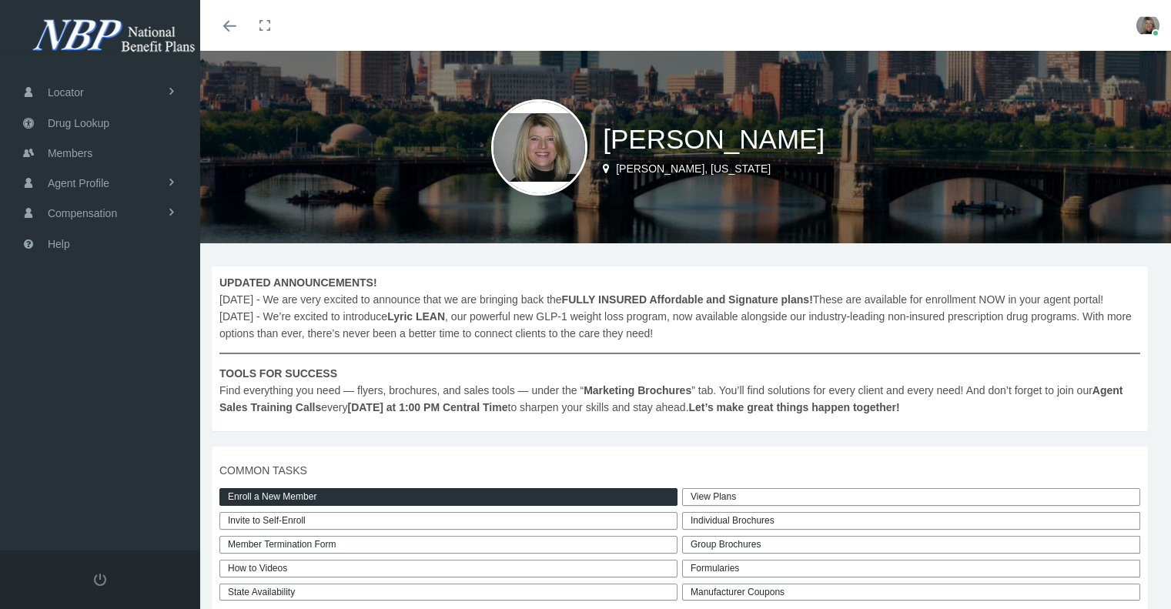 Image resolution: width=1171 pixels, height=609 pixels. Describe the element at coordinates (911, 545) in the screenshot. I see `div: Group Brochures` at that location.